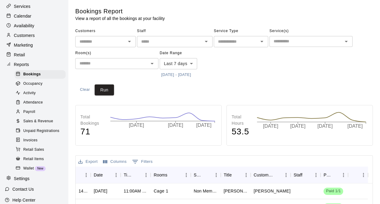  Describe the element at coordinates (41, 112) in the screenshot. I see `a: Payroll` at that location.